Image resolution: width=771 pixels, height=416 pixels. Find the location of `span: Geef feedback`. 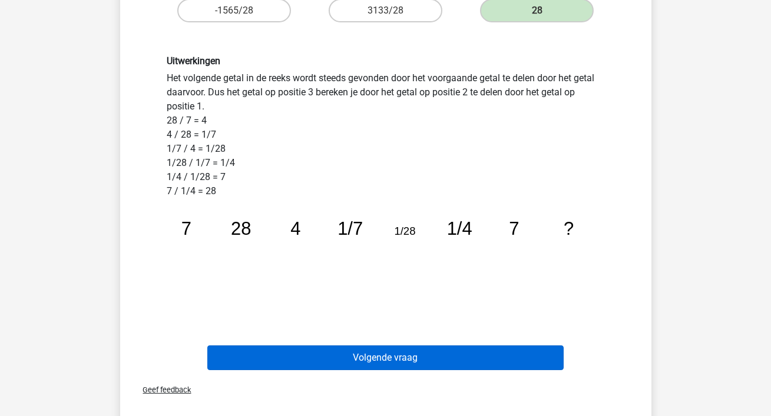

span: Geef feedback is located at coordinates (163, 390).